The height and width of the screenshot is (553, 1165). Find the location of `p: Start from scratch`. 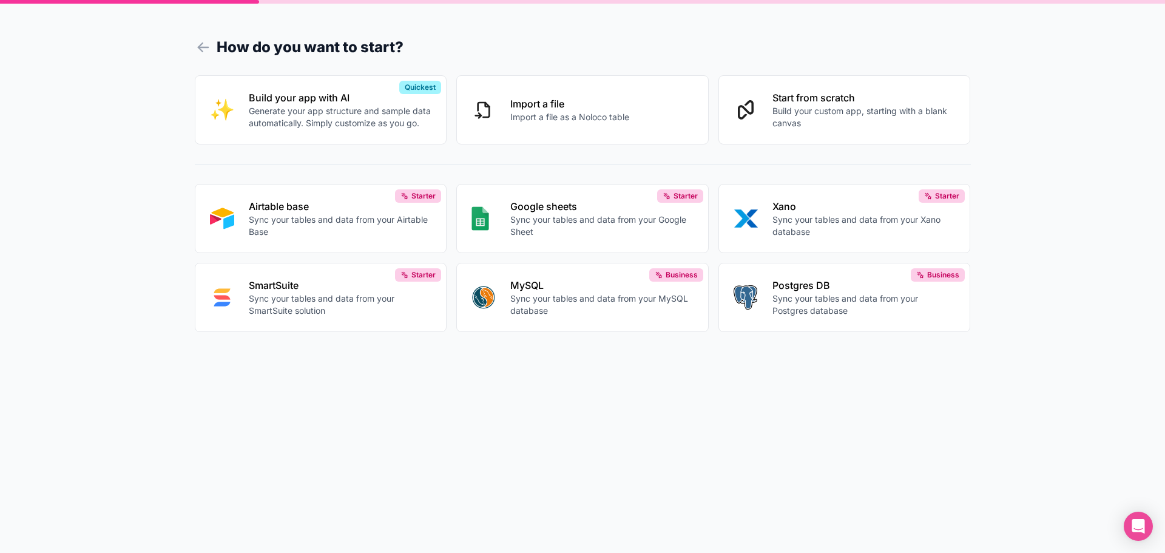

p: Start from scratch is located at coordinates (864, 98).